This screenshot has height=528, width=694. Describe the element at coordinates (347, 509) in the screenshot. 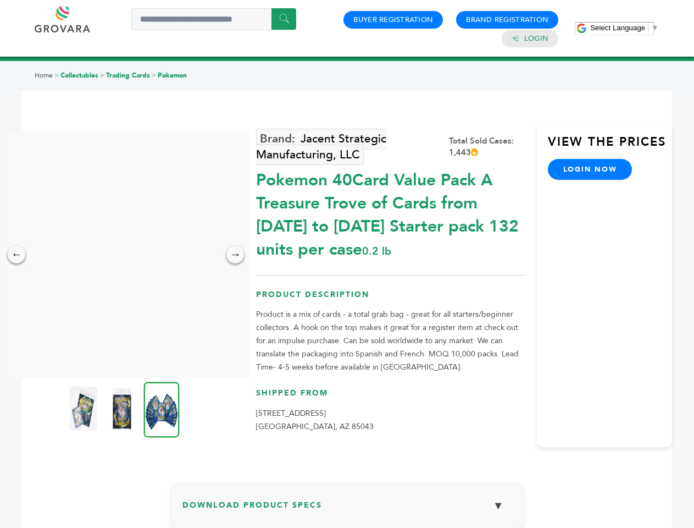

I see `h3: Download Product Specs` at that location.